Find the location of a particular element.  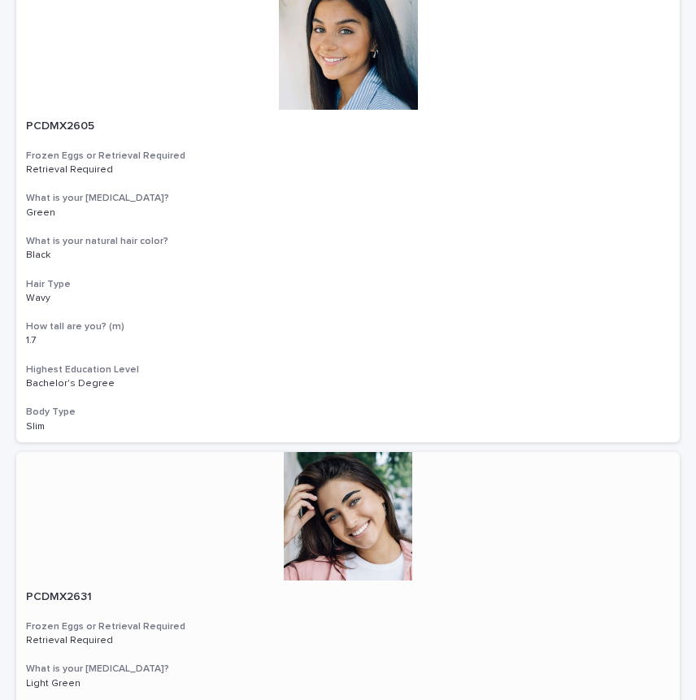

h3: Highest Education Level is located at coordinates (348, 370).